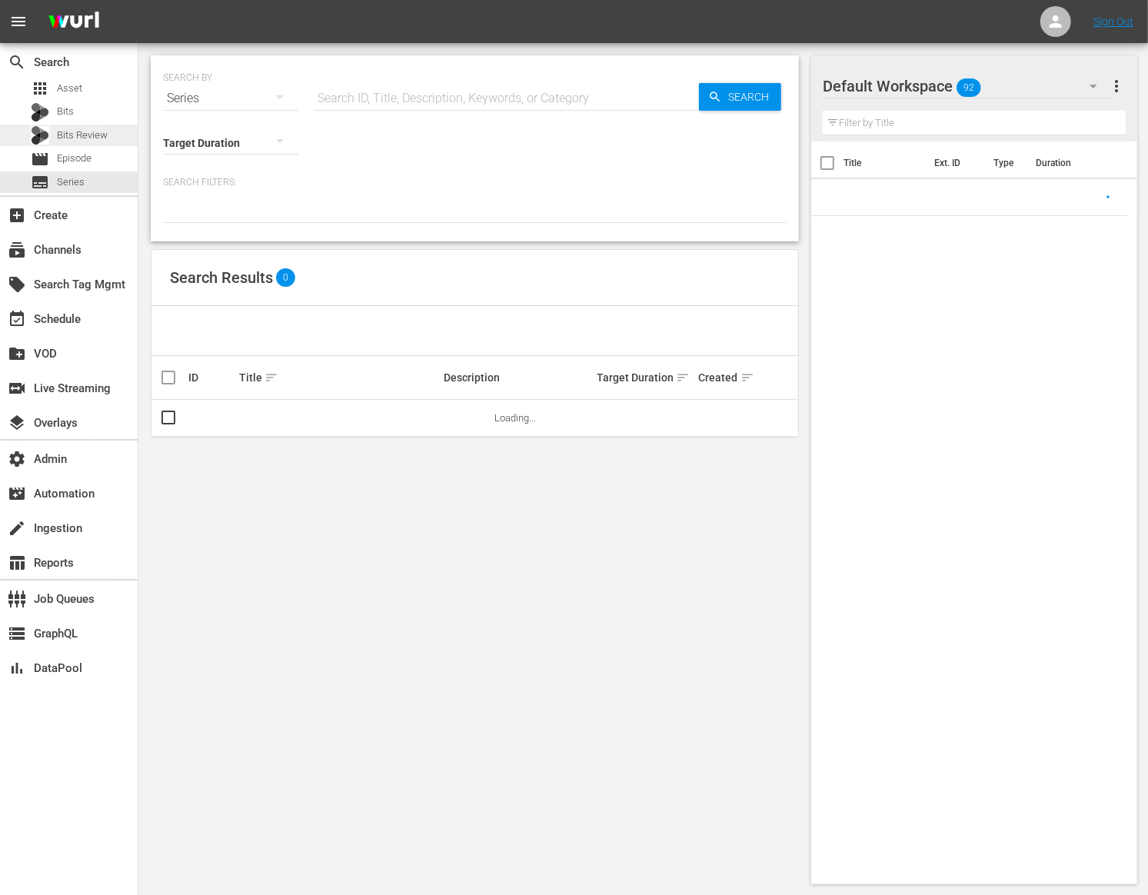 The width and height of the screenshot is (1148, 895). Describe the element at coordinates (17, 354) in the screenshot. I see `span: VOD` at that location.